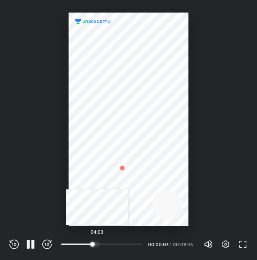  What do you see at coordinates (184, 244) in the screenshot?
I see `div: 00:09:05` at bounding box center [184, 244].